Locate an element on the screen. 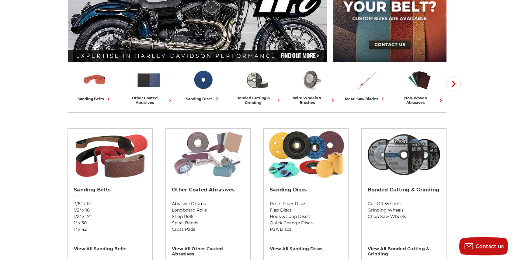 The width and height of the screenshot is (514, 260). span: Contact us is located at coordinates (490, 246).